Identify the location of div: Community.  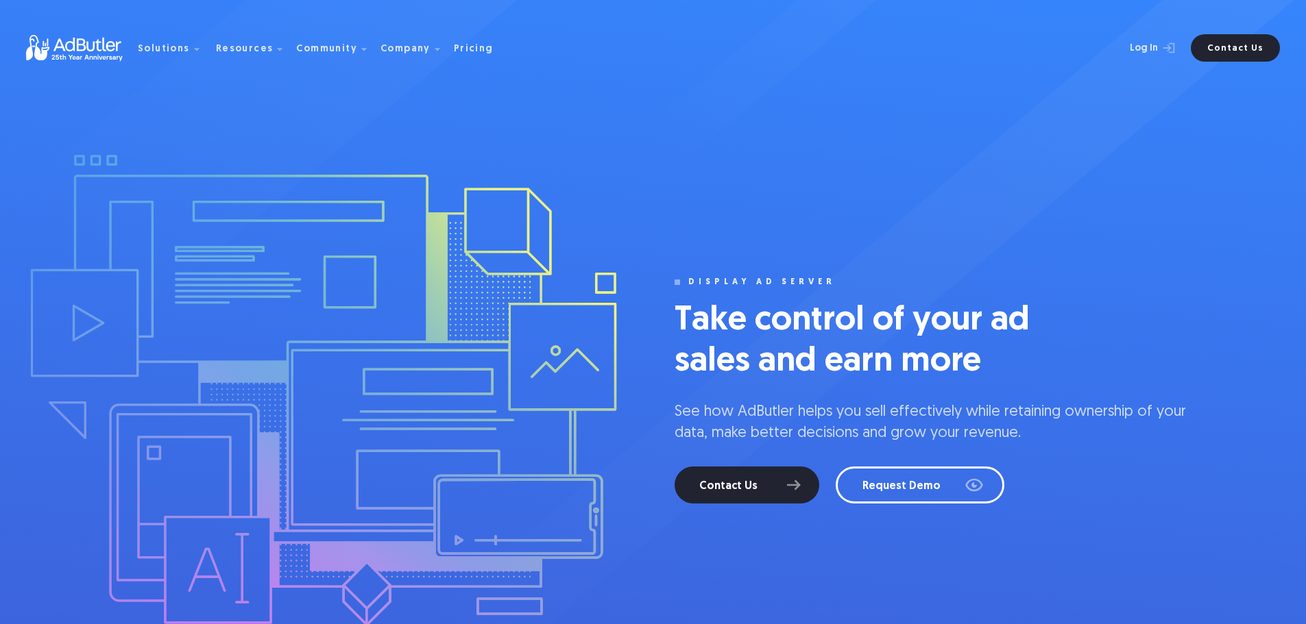
(326, 49).